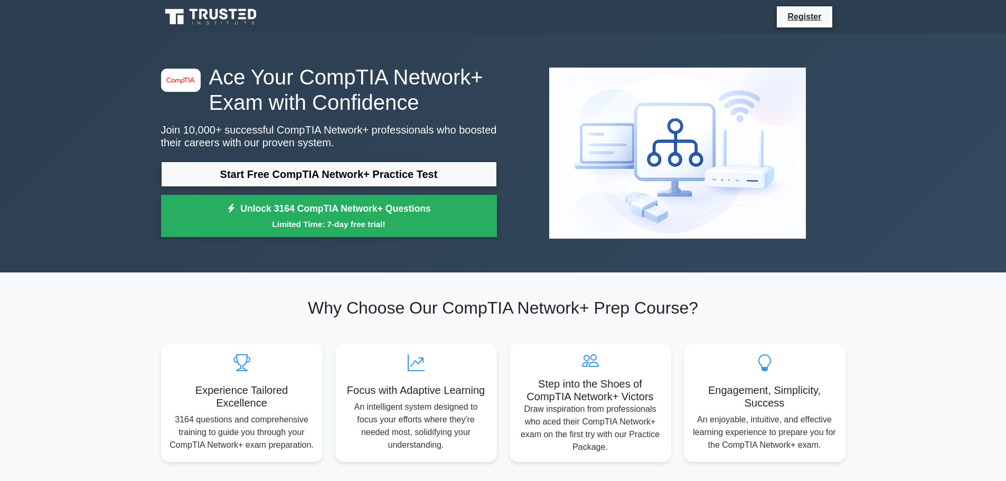 Image resolution: width=1006 pixels, height=481 pixels. What do you see at coordinates (503, 308) in the screenshot?
I see `h2: Why Choose Our CompTIA Network+ Prep Course?` at bounding box center [503, 308].